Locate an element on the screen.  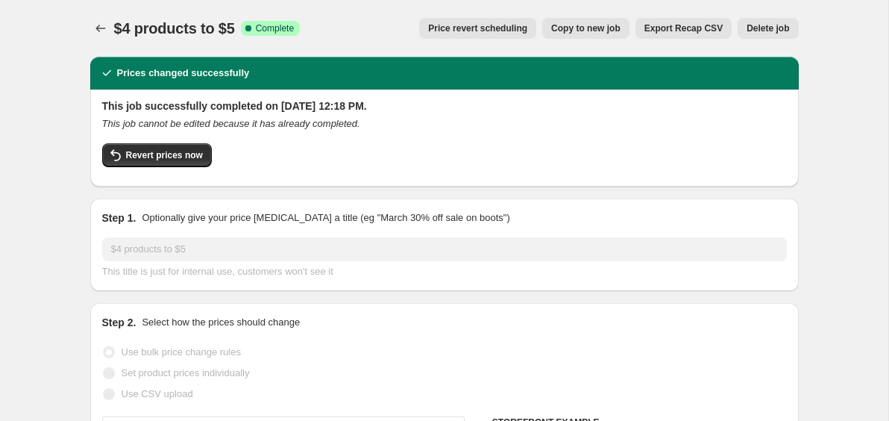
button: Copy to new job is located at coordinates (585, 28).